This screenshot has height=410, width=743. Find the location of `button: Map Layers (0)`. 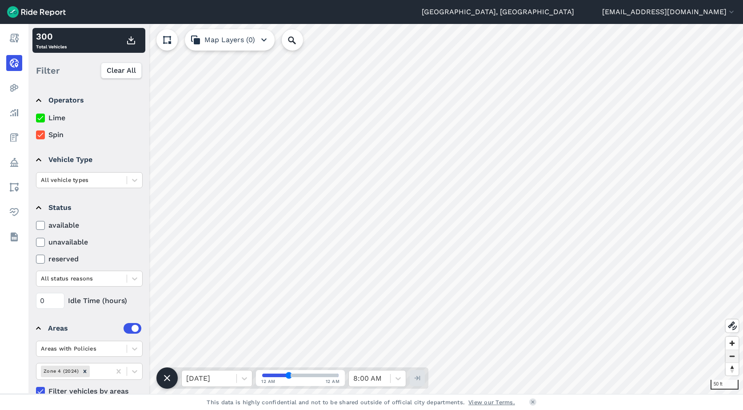

button: Map Layers (0) is located at coordinates (230, 40).